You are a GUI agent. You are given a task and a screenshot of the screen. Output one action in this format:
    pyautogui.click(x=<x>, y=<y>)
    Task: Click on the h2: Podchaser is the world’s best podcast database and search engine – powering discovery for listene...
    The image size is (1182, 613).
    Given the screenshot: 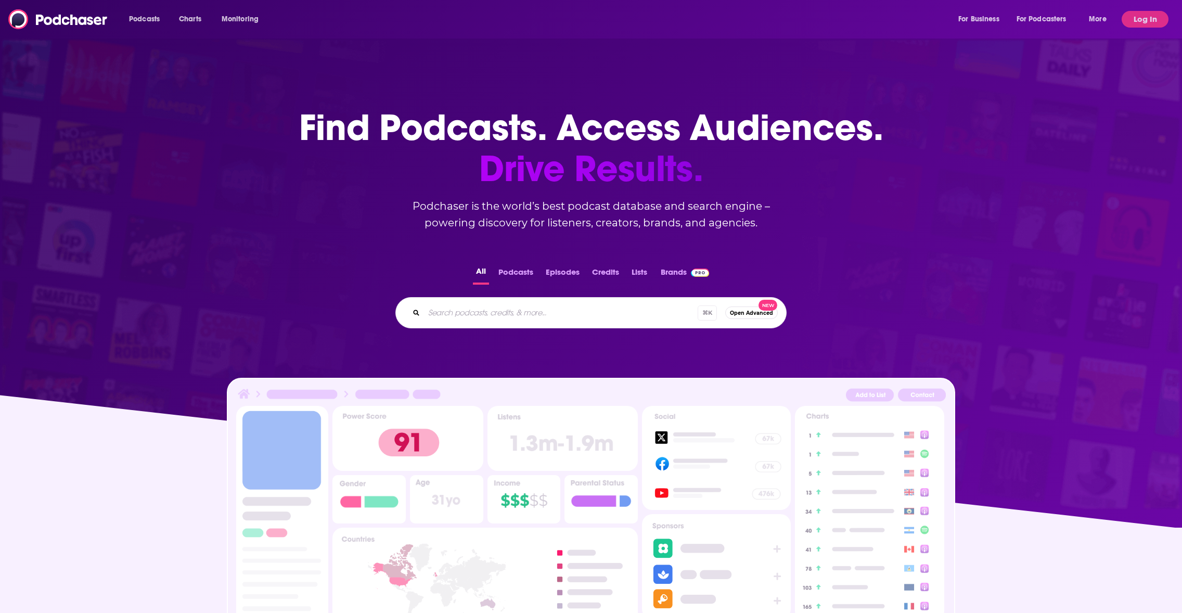 What is the action you would take?
    pyautogui.click(x=591, y=214)
    